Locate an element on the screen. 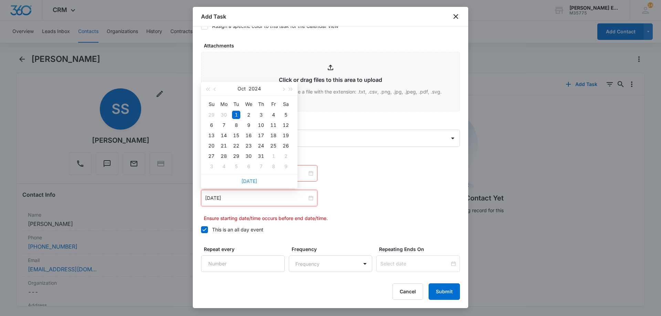 This screenshot has width=661, height=316. td: 2024-10-21 is located at coordinates (224, 146).